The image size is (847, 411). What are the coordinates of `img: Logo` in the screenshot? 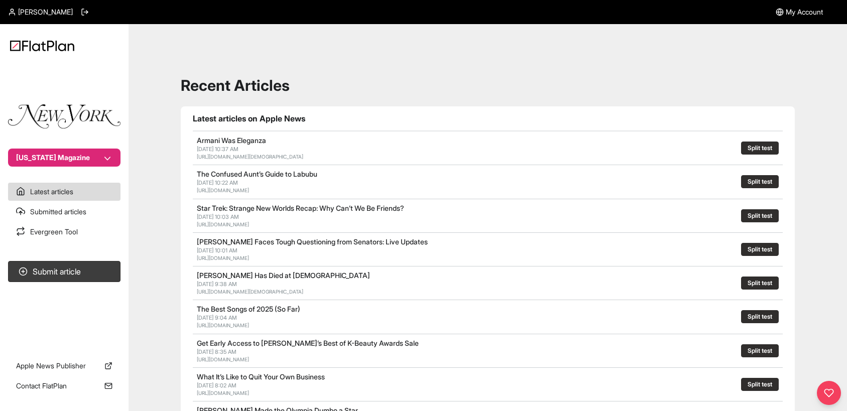 It's located at (42, 46).